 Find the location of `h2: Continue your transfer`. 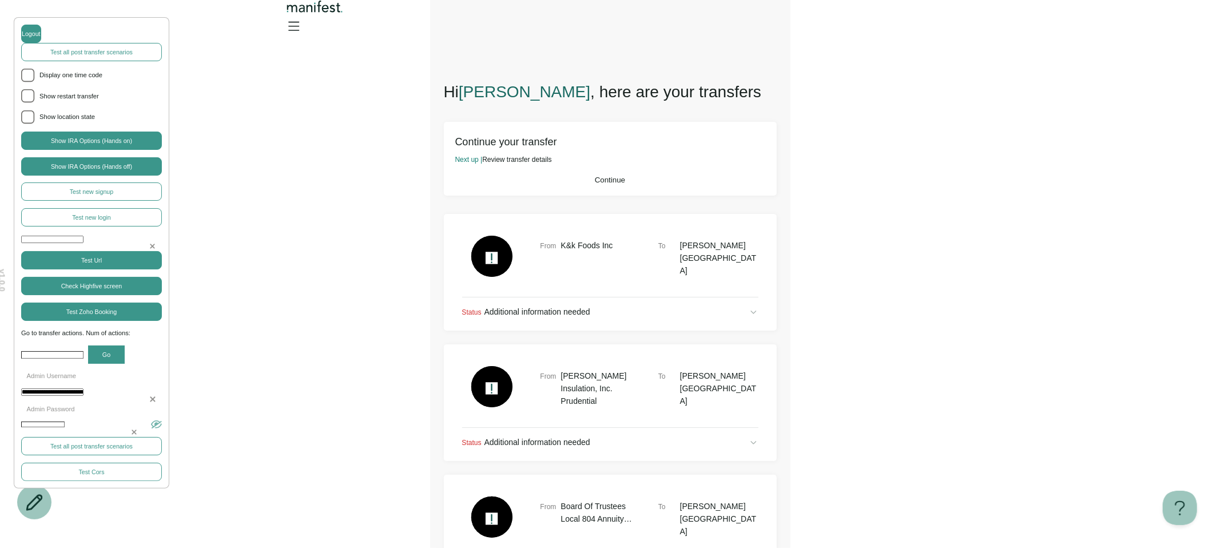

h2: Continue your transfer is located at coordinates (506, 142).